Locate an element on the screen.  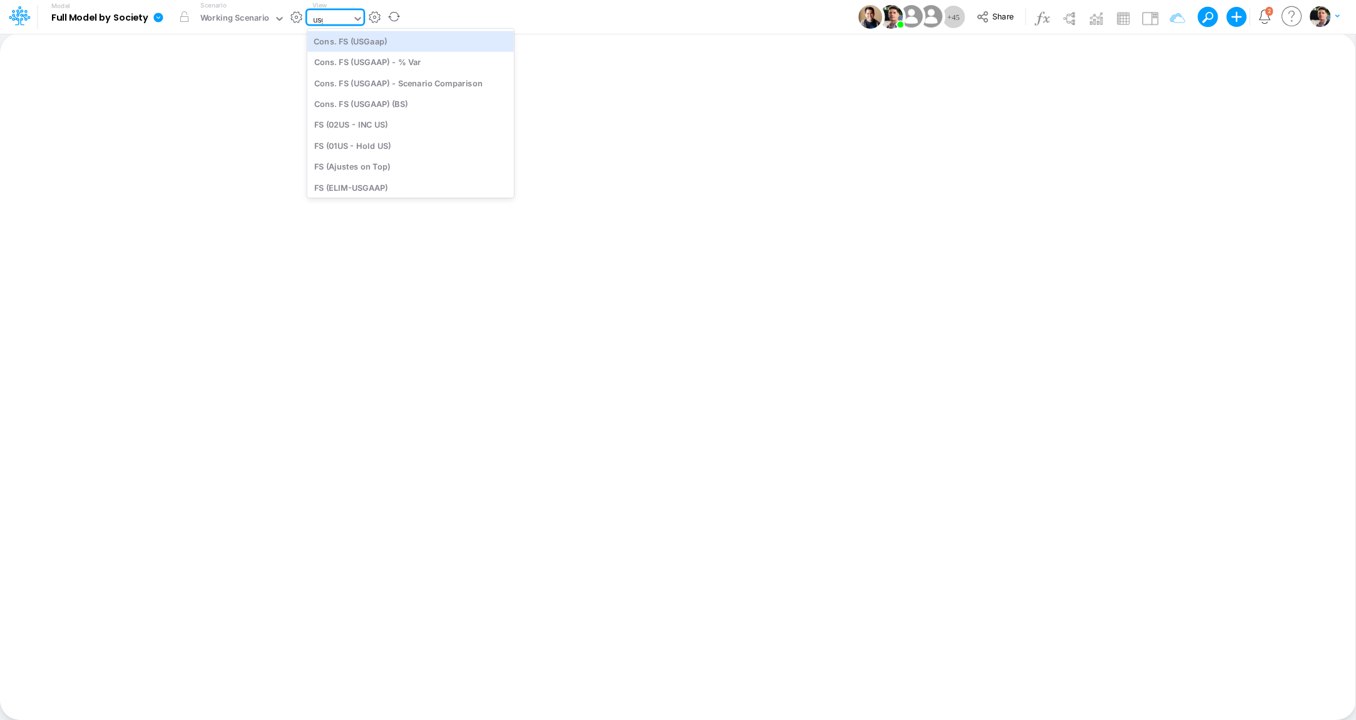
b: Full Model by Society is located at coordinates (100, 18).